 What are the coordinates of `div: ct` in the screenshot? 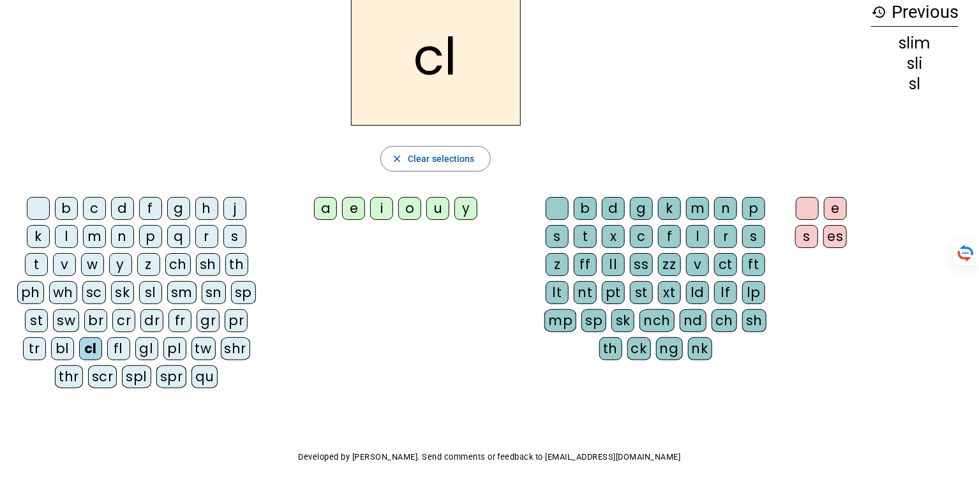 It's located at (725, 265).